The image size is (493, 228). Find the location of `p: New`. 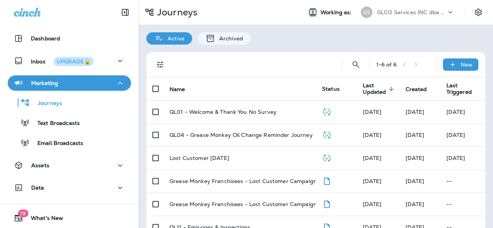

p: New is located at coordinates (466, 65).